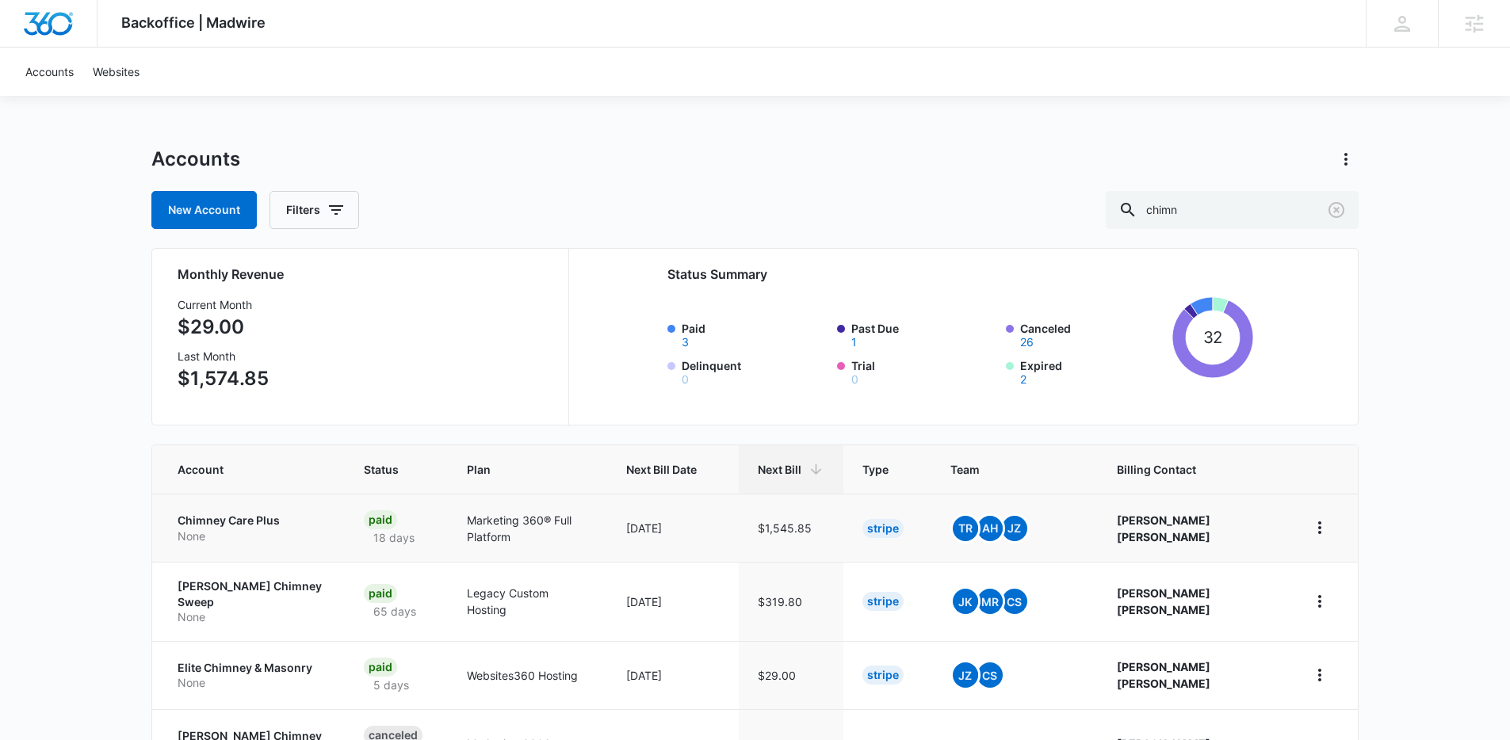 The height and width of the screenshot is (740, 1510). I want to click on button: Expired, so click(1023, 380).